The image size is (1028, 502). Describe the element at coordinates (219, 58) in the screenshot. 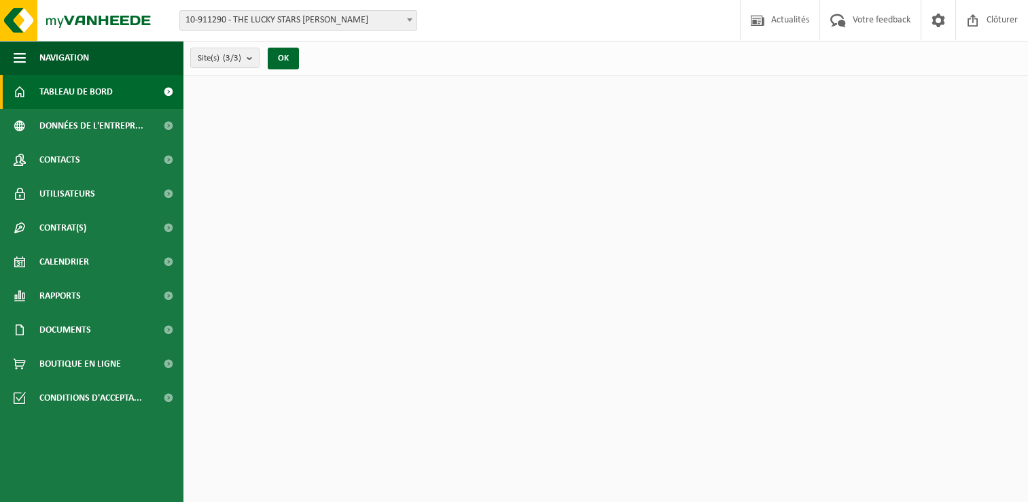

I see `span: Site(s)` at that location.